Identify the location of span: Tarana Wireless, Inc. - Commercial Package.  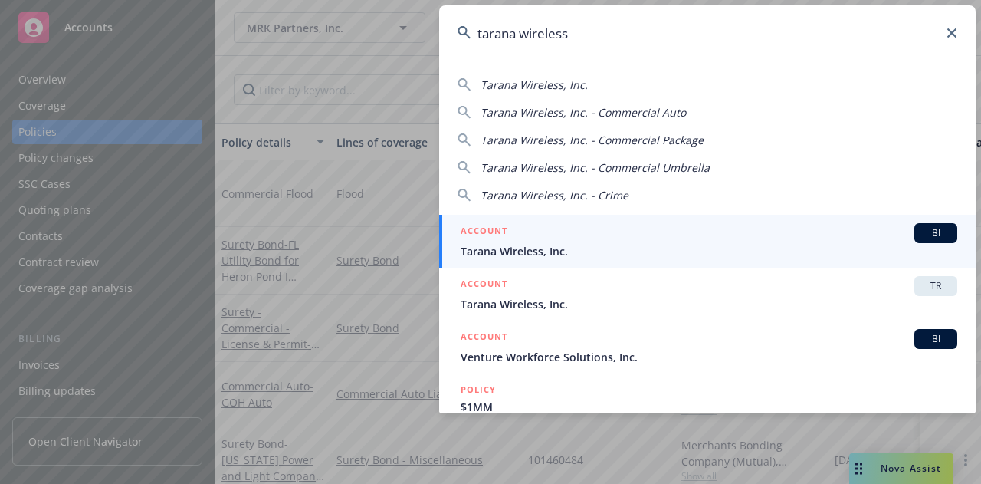
(592, 140).